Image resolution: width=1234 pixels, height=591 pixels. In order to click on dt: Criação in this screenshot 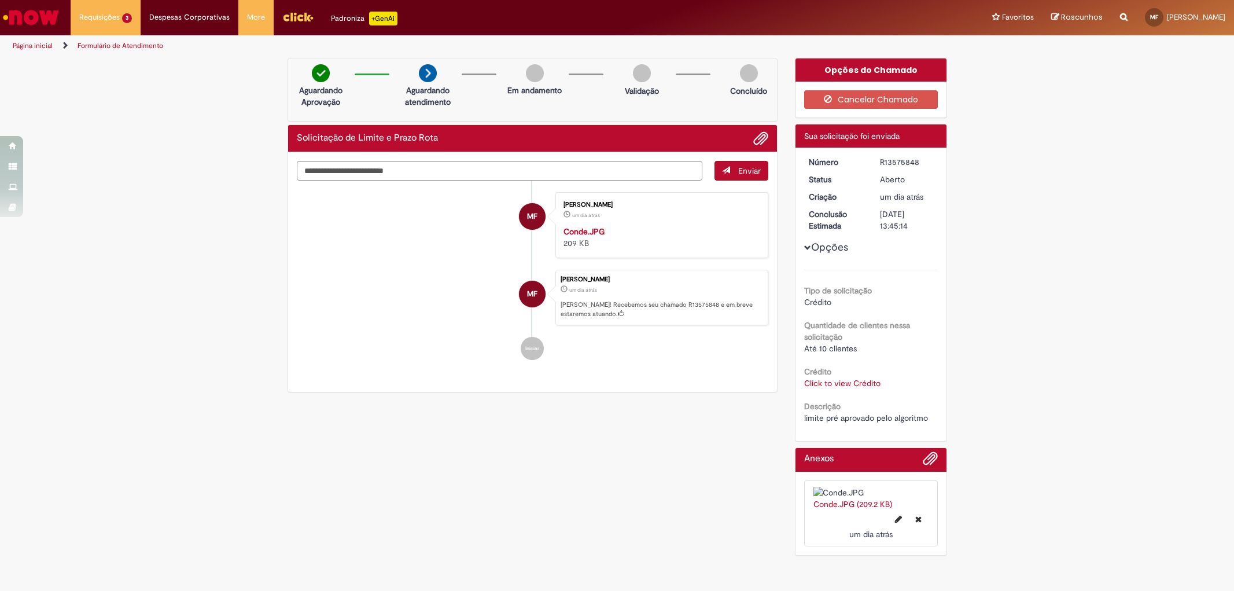, I will do `click(835, 197)`.